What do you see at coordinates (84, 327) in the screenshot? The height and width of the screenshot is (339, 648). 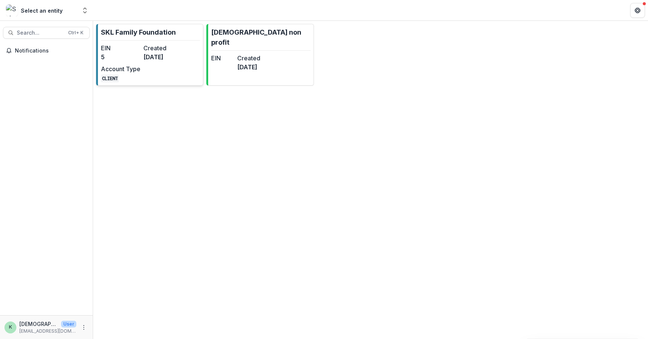 I see `button: More` at bounding box center [84, 327].